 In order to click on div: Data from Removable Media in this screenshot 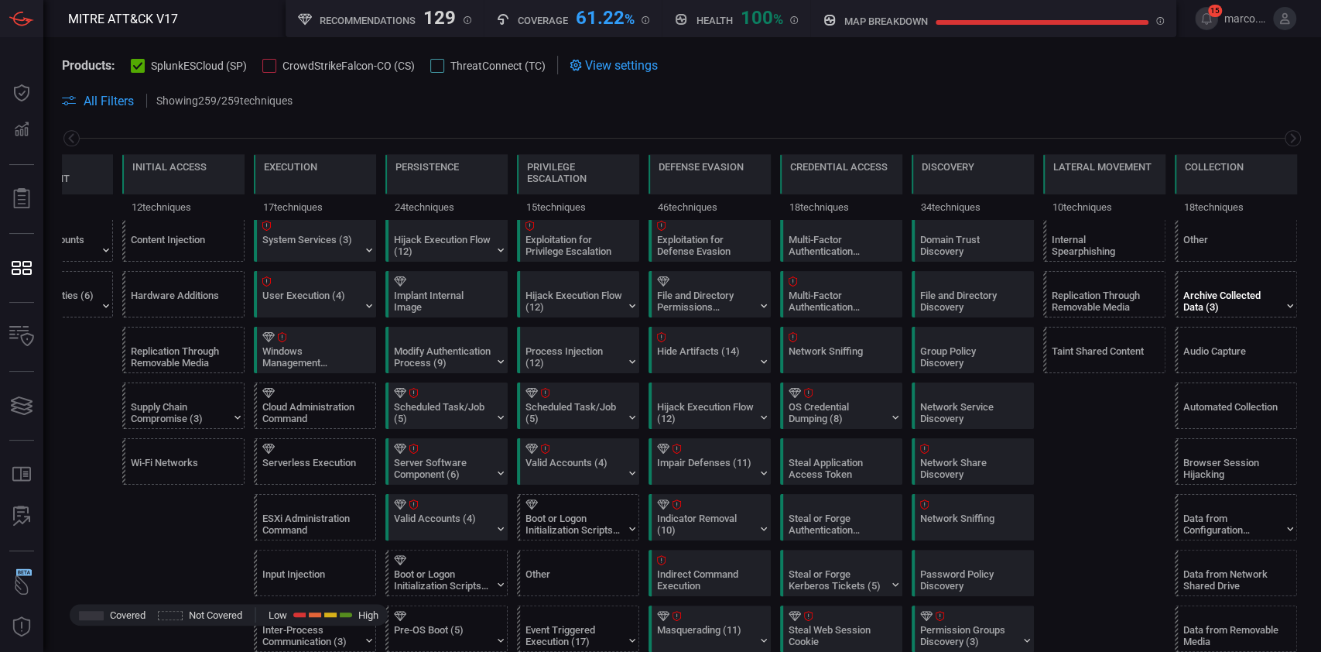, I will do `click(1231, 635)`.